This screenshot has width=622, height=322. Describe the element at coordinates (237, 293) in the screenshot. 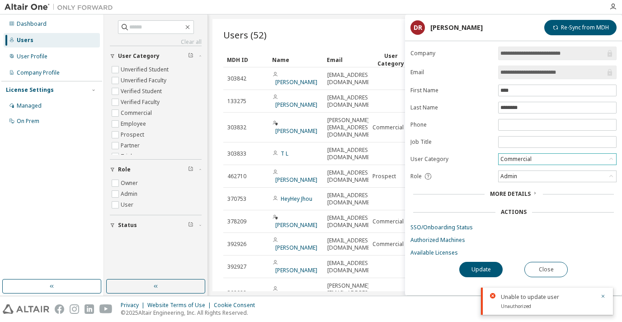

I see `span: 392928` at that location.